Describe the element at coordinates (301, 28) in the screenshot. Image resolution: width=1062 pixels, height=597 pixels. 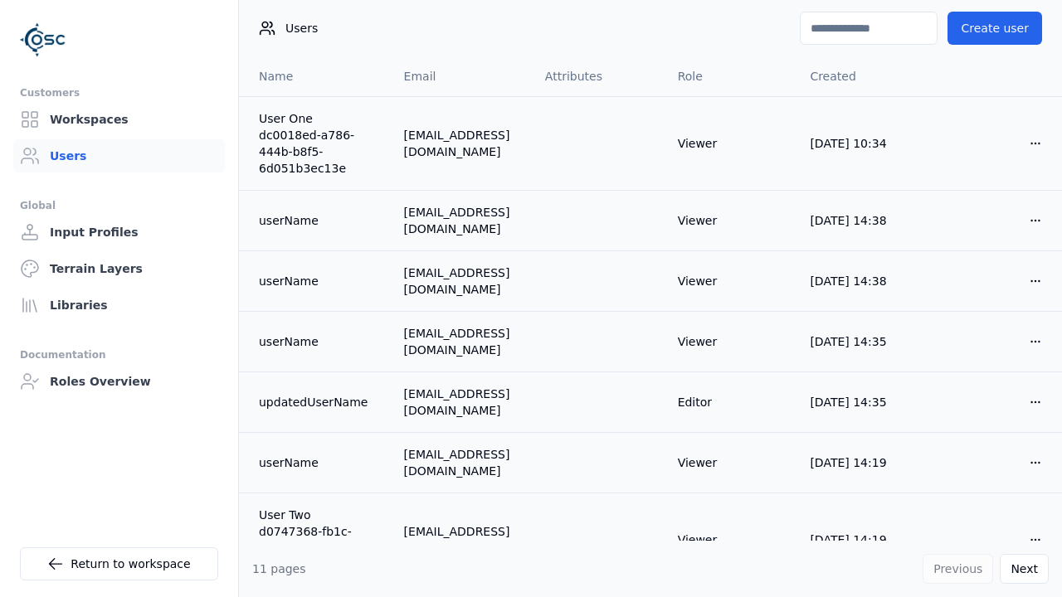
I see `span: Users` at that location.